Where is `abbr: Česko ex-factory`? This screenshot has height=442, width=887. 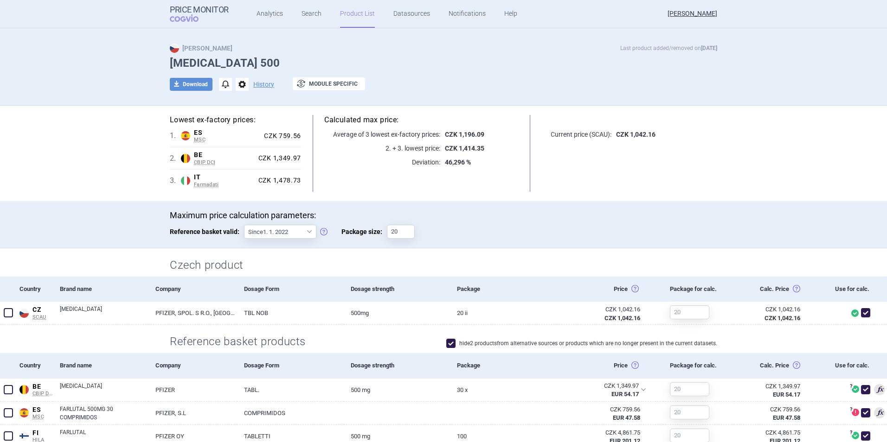 abbr: Česko ex-factory is located at coordinates (601, 314).